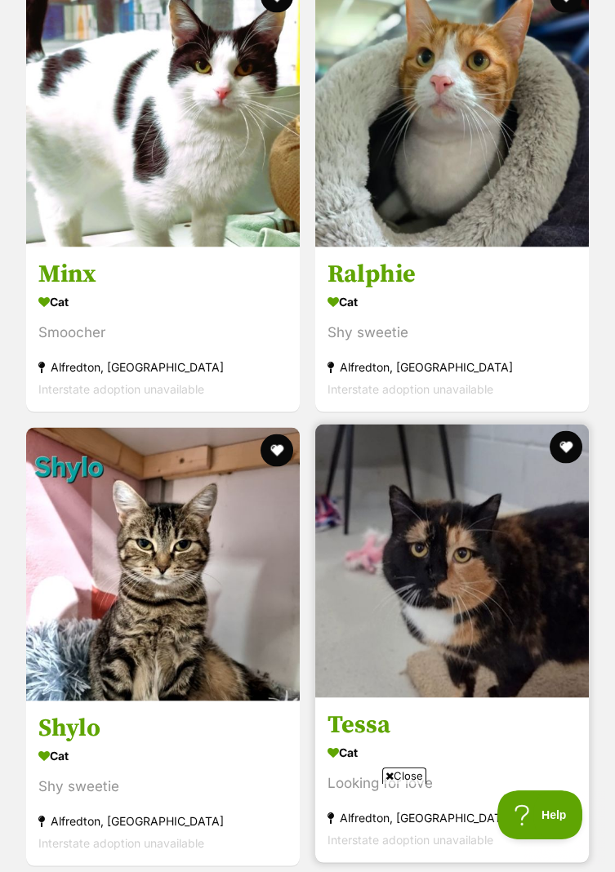  Describe the element at coordinates (452, 274) in the screenshot. I see `h3: Ralphie` at that location.